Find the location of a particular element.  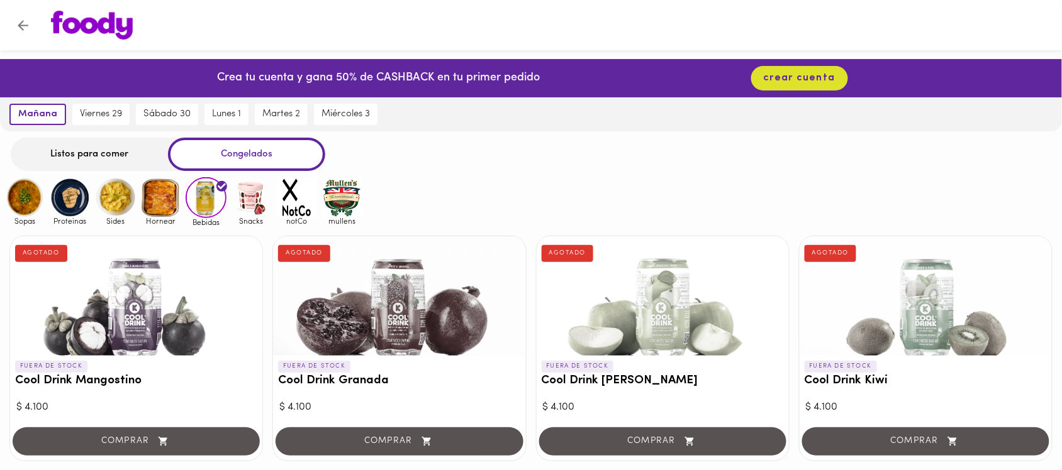

button: miércoles 3 is located at coordinates (345, 114).